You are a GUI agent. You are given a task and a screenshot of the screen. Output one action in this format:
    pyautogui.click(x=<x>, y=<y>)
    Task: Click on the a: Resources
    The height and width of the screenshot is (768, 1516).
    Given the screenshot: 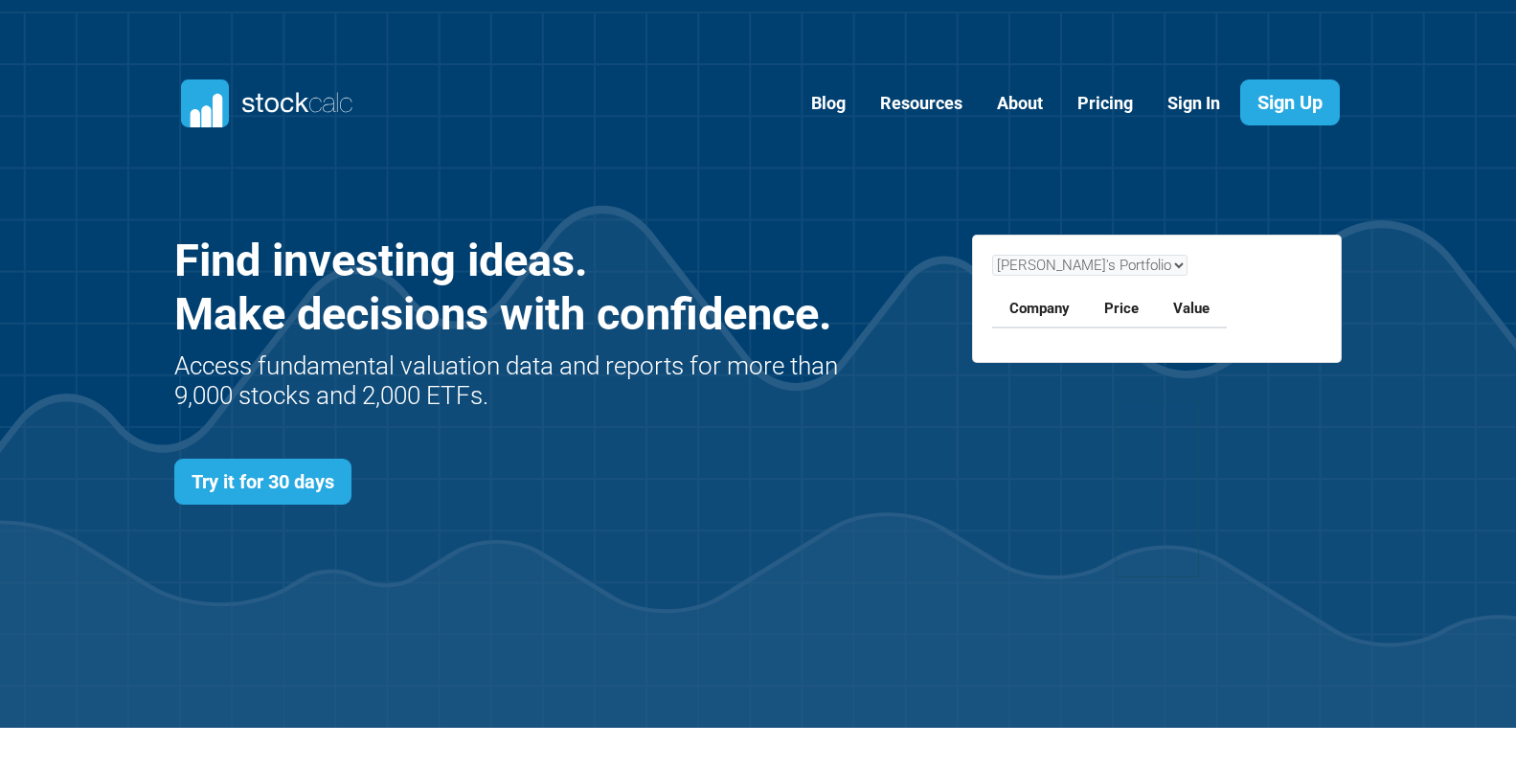 What is the action you would take?
    pyautogui.click(x=921, y=103)
    